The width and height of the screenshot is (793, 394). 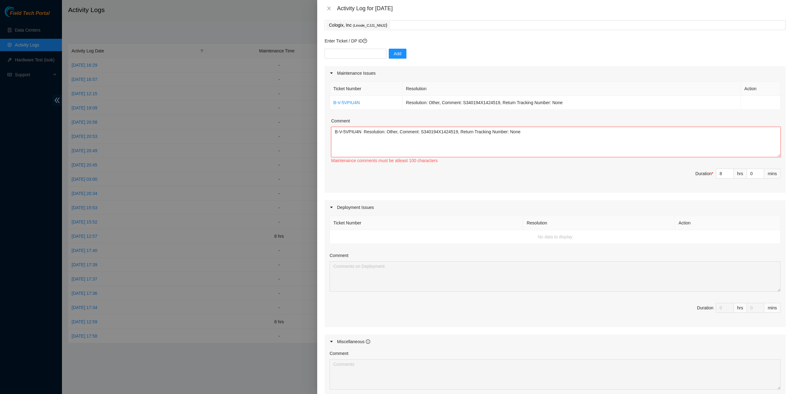 What do you see at coordinates (358, 25) in the screenshot?
I see `p: Cologix, Inc )` at bounding box center [358, 25].